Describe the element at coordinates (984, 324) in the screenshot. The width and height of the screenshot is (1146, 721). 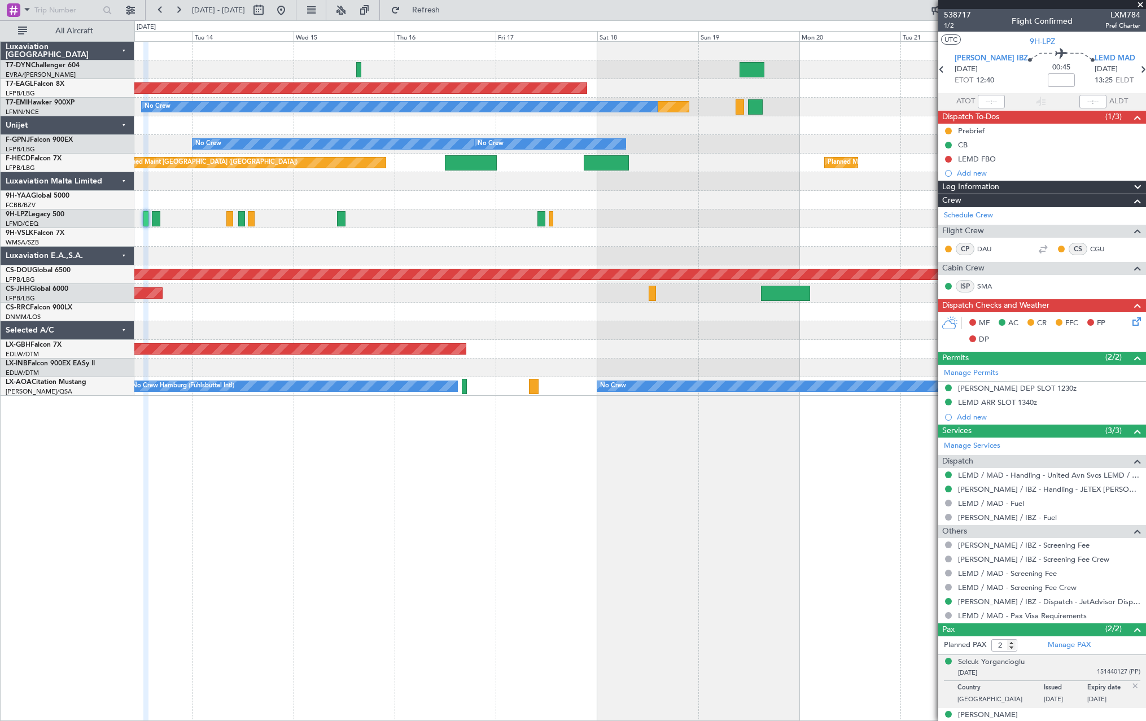
I see `span: MF` at that location.